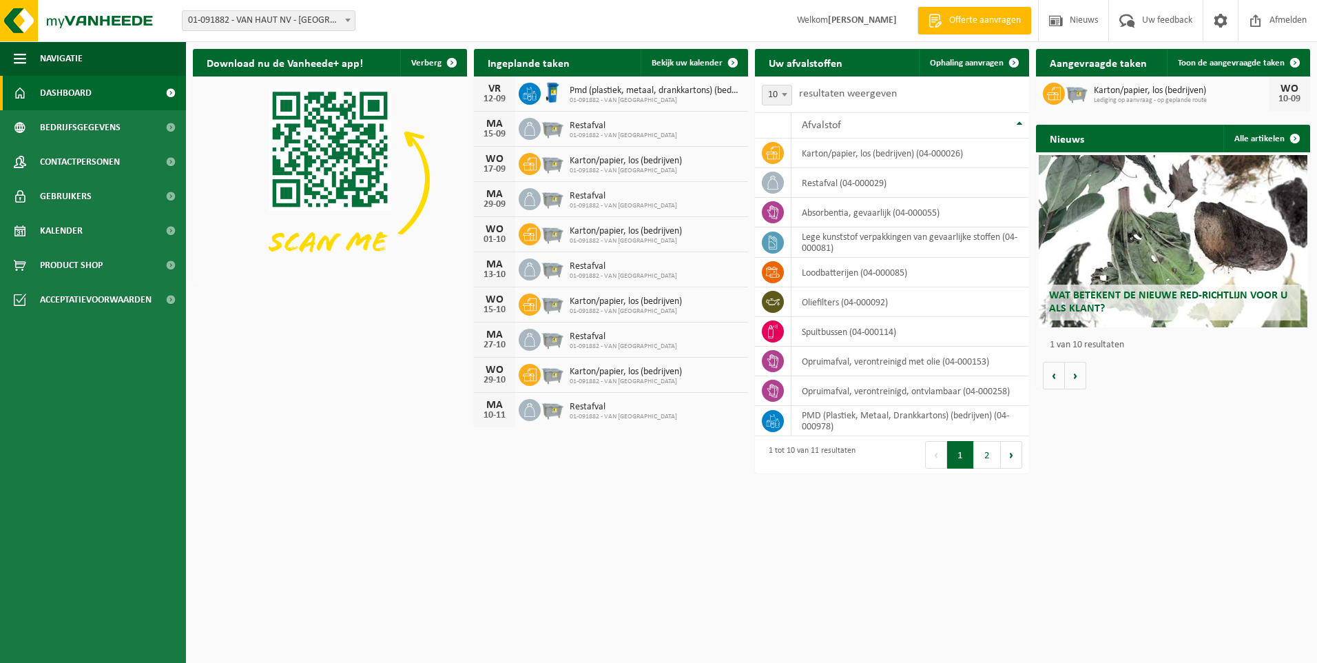  Describe the element at coordinates (910, 153) in the screenshot. I see `td: karton/papier, los (bedrijven) (04-000026)` at that location.